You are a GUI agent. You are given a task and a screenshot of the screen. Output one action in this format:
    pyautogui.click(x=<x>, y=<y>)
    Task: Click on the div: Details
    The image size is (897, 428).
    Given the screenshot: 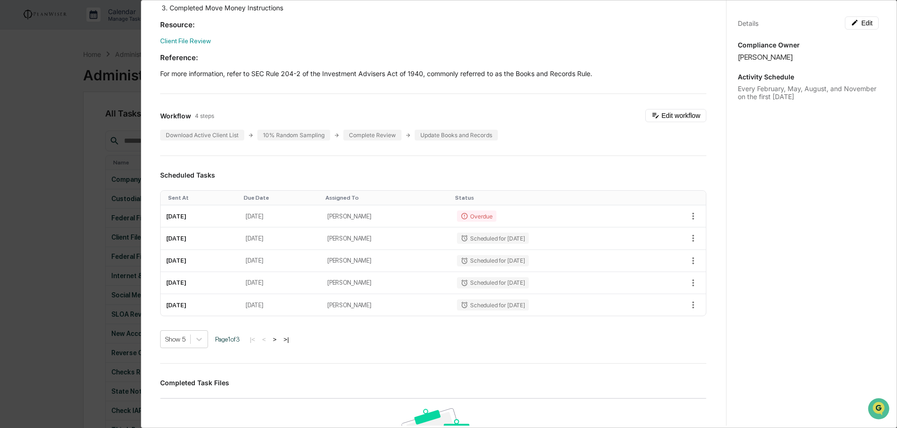 What is the action you would take?
    pyautogui.click(x=748, y=23)
    